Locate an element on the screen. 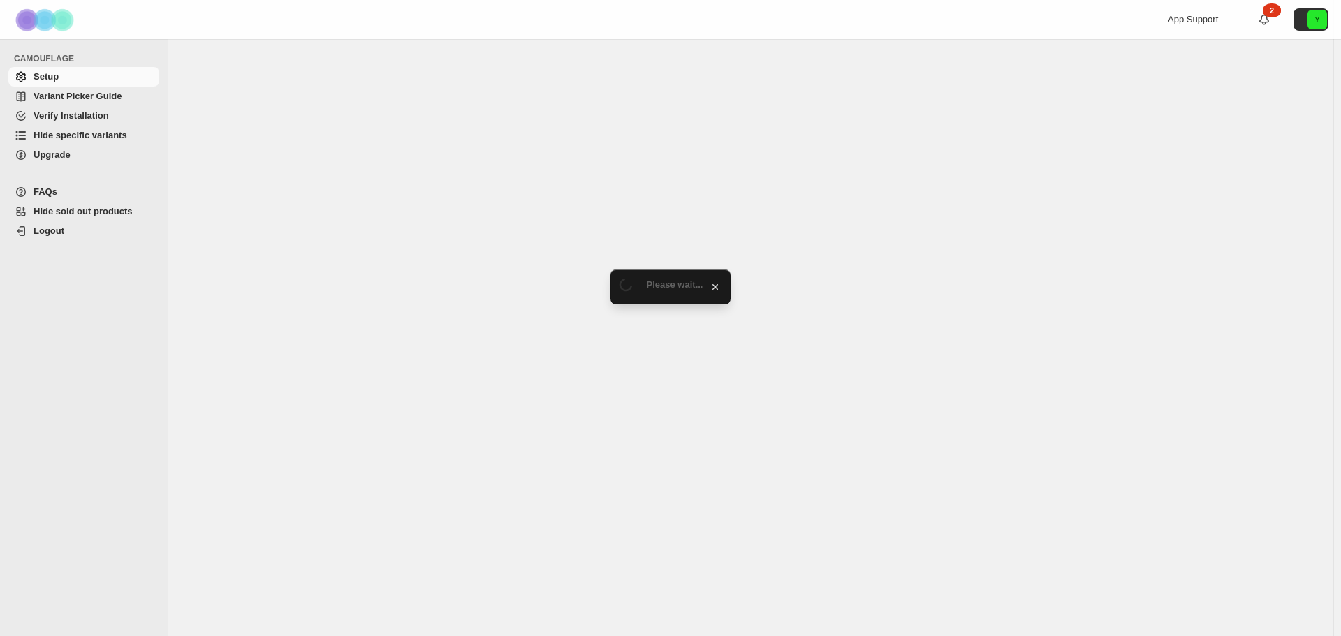 The width and height of the screenshot is (1341, 636). a: Variant Picker Guide is located at coordinates (84, 96).